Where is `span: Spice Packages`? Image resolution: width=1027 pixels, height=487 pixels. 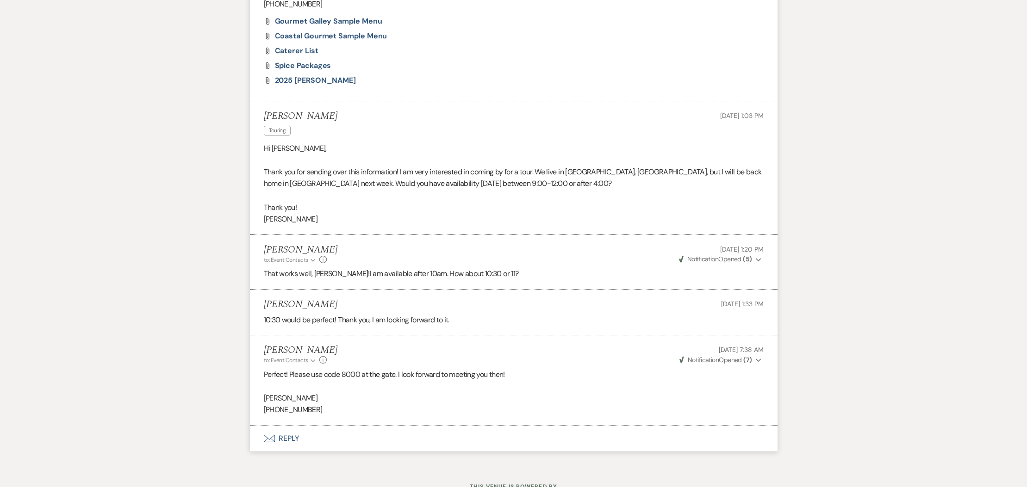 span: Spice Packages is located at coordinates (303, 65).